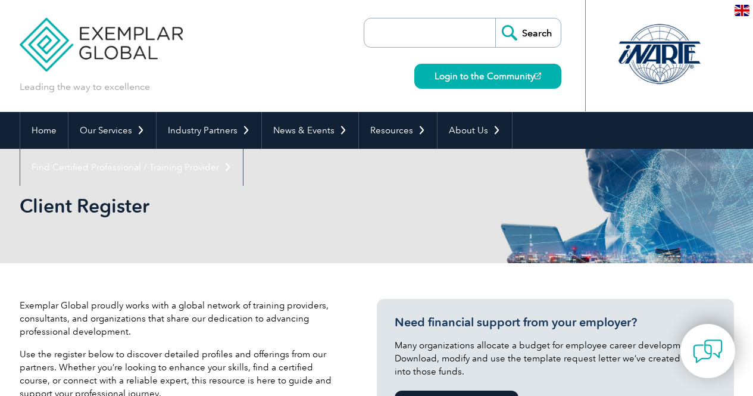 The width and height of the screenshot is (753, 396). What do you see at coordinates (537, 76) in the screenshot?
I see `img: open_square.png` at bounding box center [537, 76].